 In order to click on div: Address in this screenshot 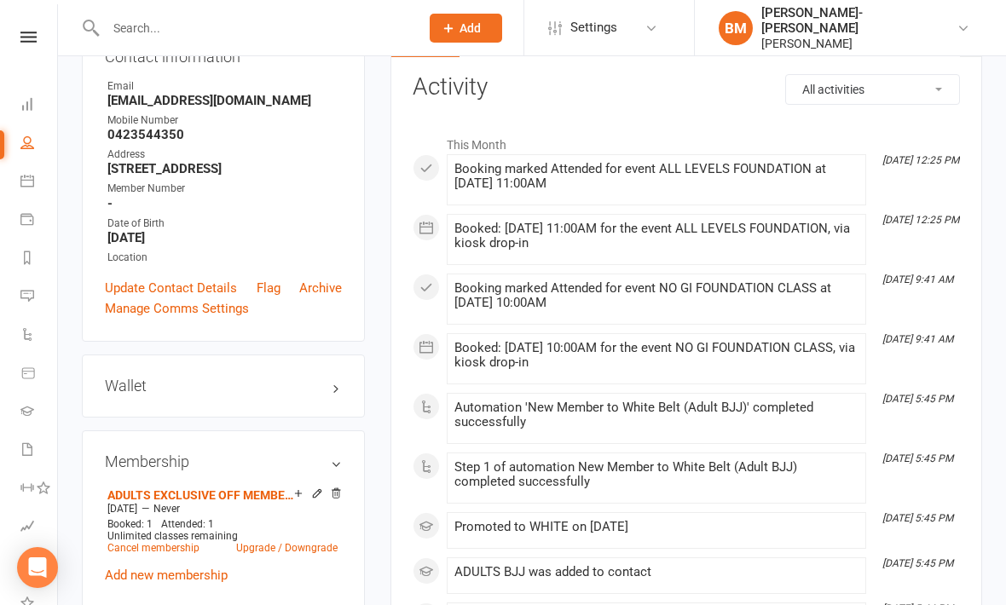, I will do `click(224, 154)`.